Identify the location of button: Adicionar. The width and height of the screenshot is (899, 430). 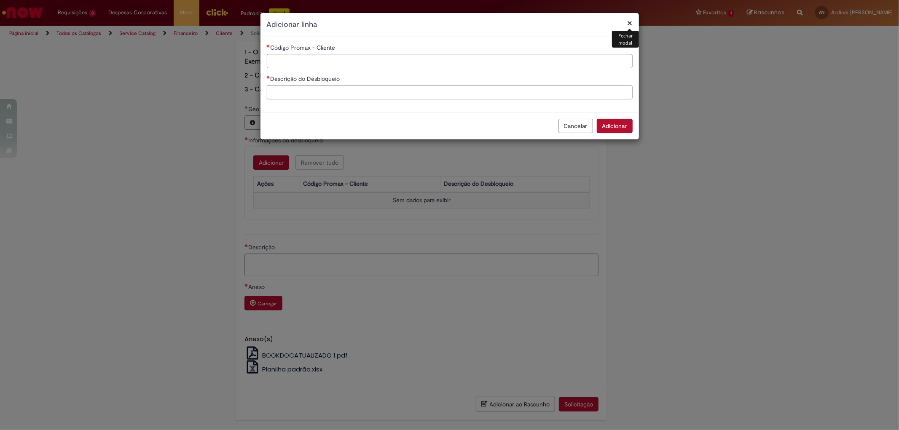
(614, 126).